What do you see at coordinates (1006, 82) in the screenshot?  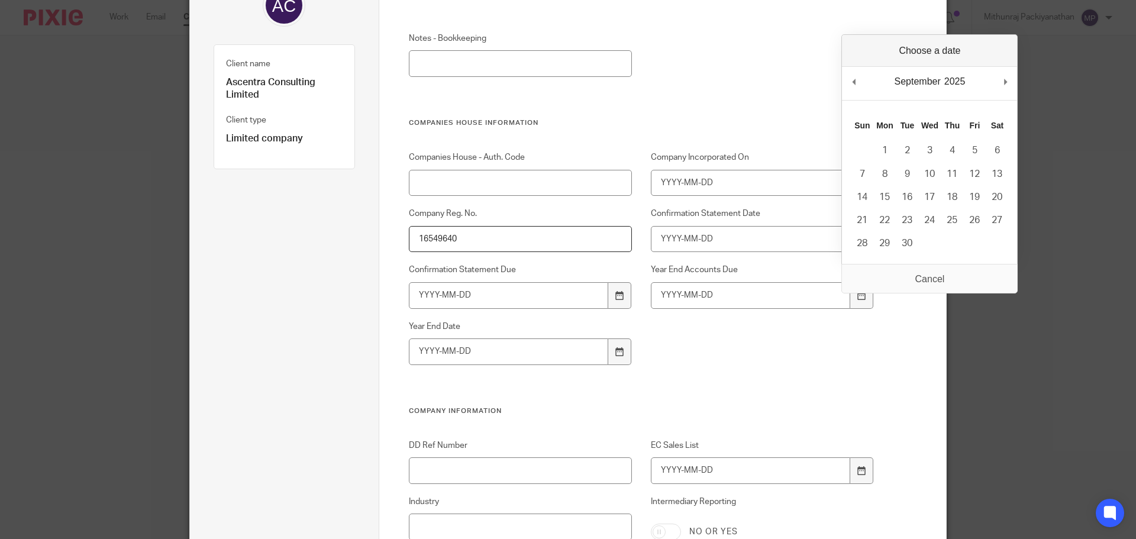 I see `button: Next Month` at bounding box center [1006, 82].